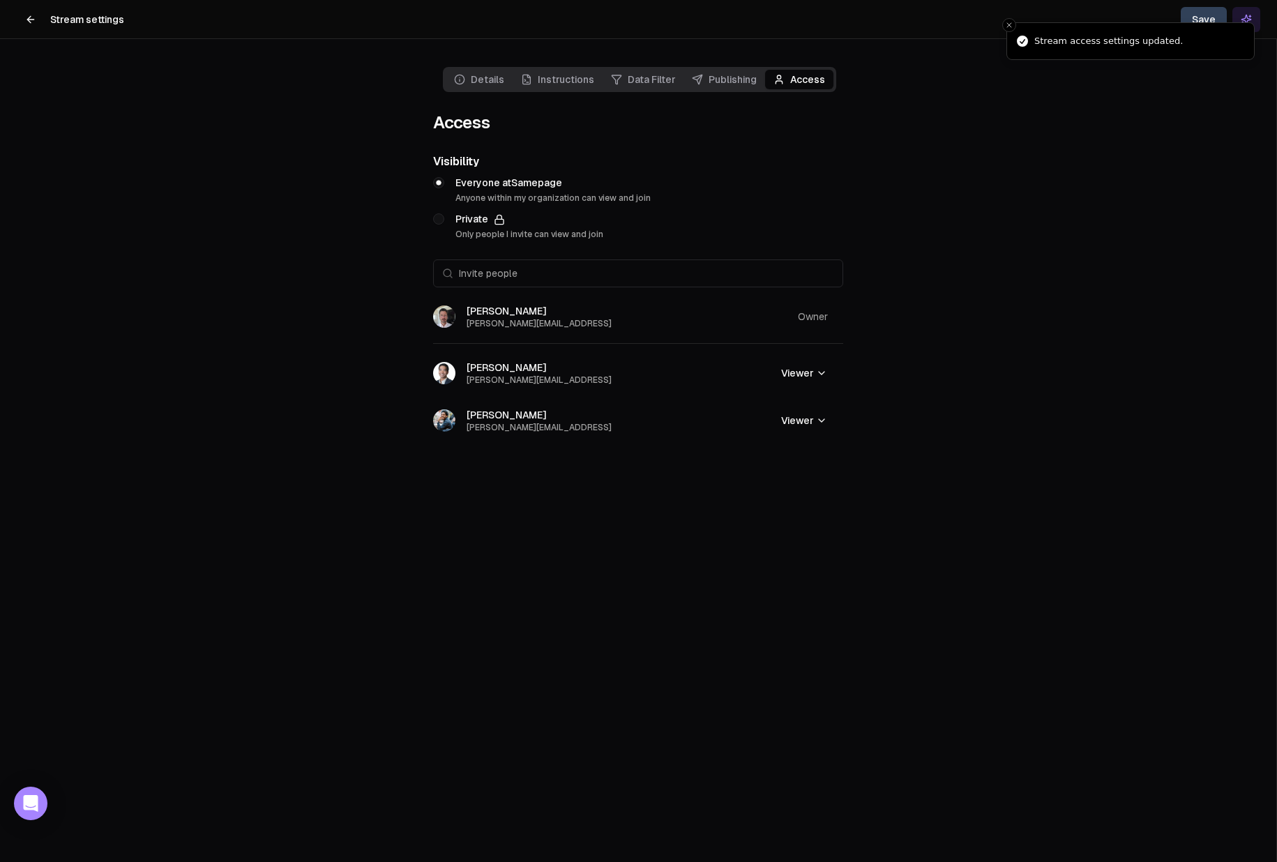 The width and height of the screenshot is (1277, 862). I want to click on div: Open Intercom Messenger, so click(31, 804).